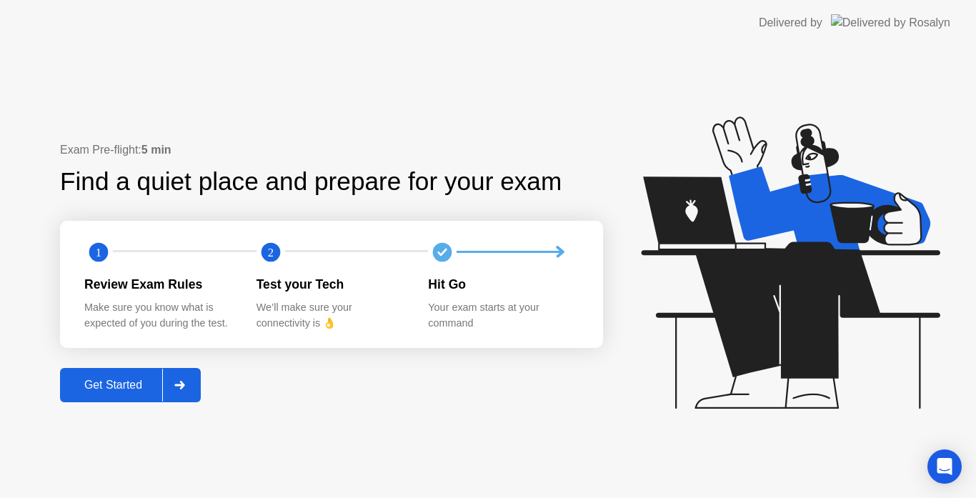 The width and height of the screenshot is (976, 498). What do you see at coordinates (312, 182) in the screenshot?
I see `div: Find a quiet place and prepare for your exam` at bounding box center [312, 182].